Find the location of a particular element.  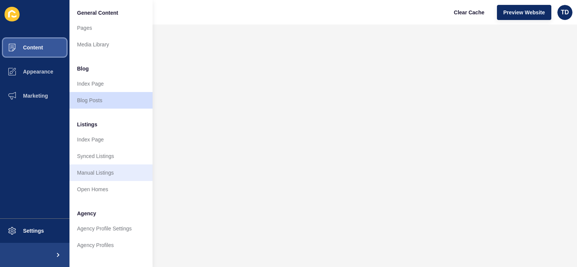

a: Agency Profile Settings is located at coordinates (111, 229).